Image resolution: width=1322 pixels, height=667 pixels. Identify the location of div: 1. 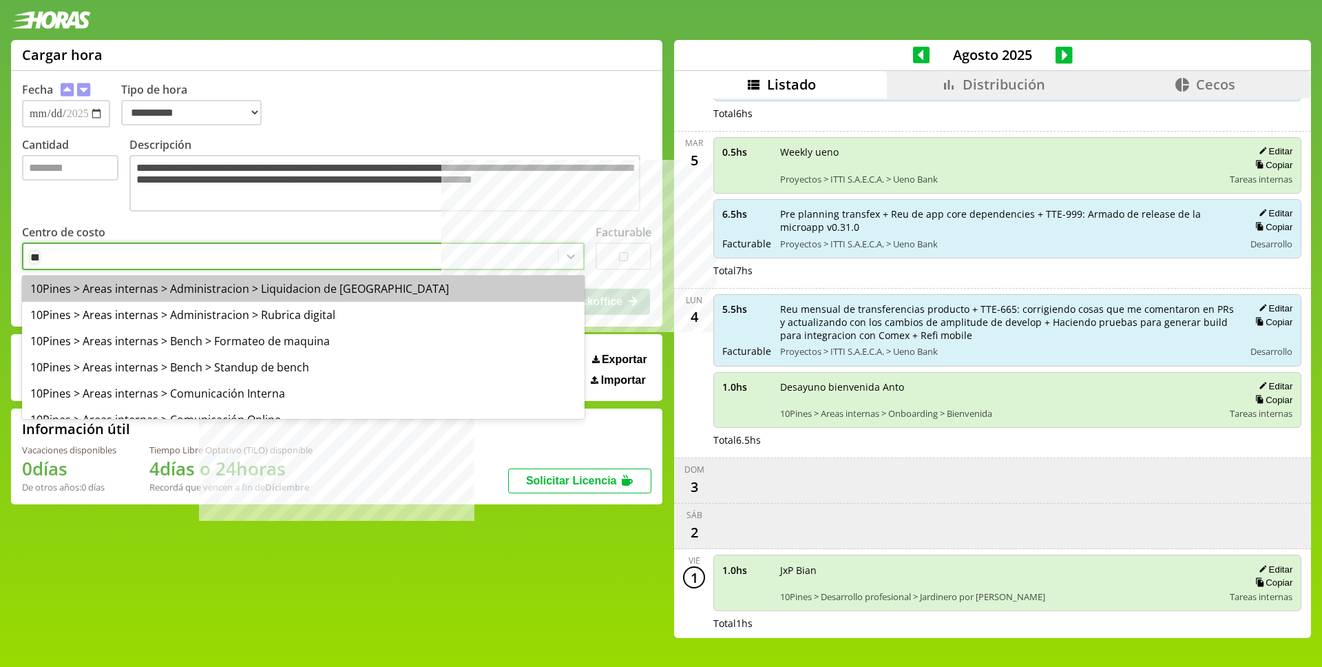
(694, 577).